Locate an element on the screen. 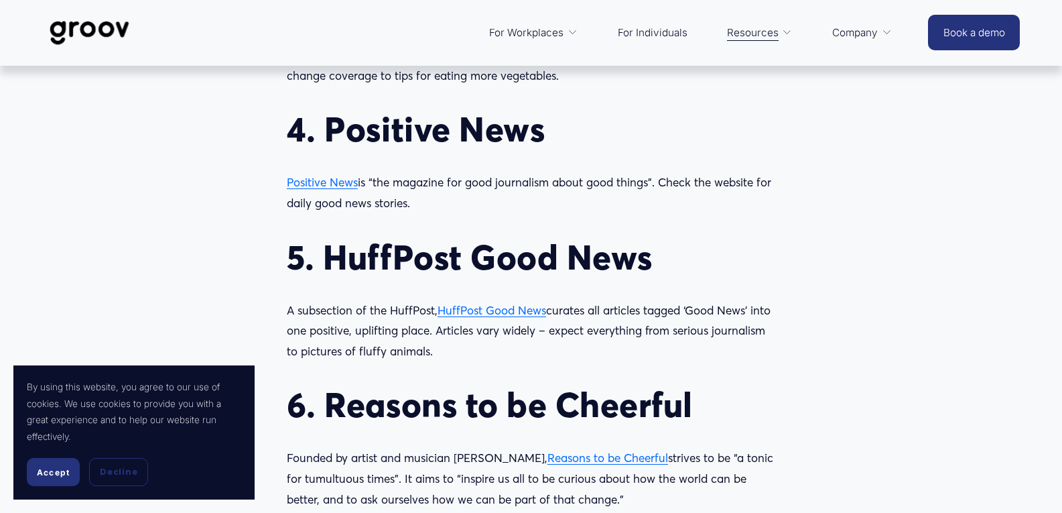 The width and height of the screenshot is (1062, 513). span: Accept is located at coordinates (53, 472).